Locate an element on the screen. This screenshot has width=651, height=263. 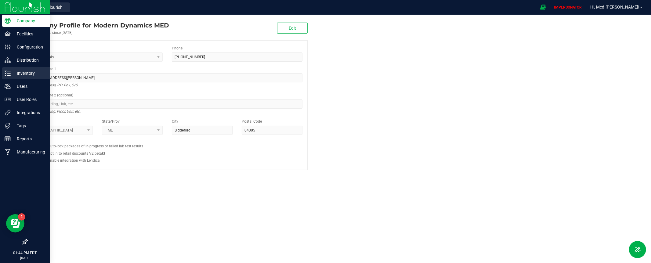
p: Distribution is located at coordinates (29, 60).